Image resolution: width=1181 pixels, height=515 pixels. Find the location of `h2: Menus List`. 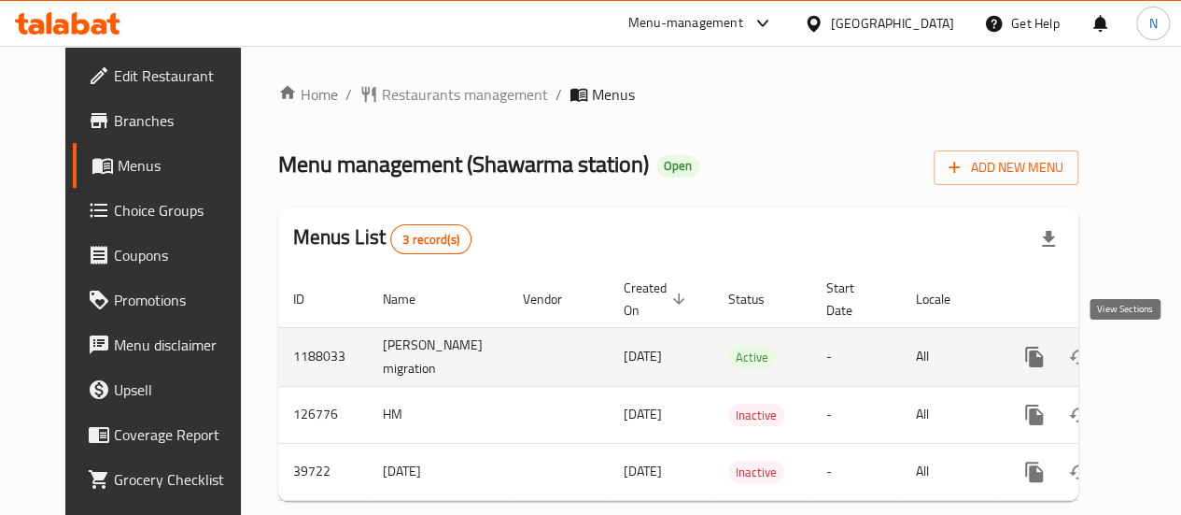

h2: Menus List is located at coordinates (382, 238).